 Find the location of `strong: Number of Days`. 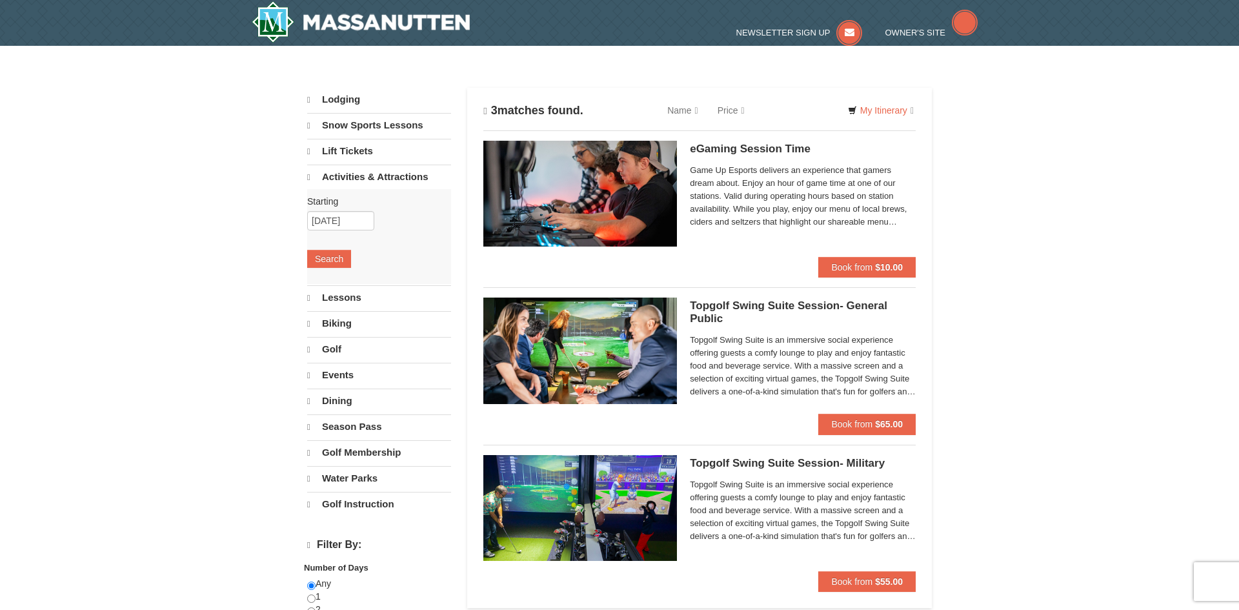

strong: Number of Days is located at coordinates (336, 567).